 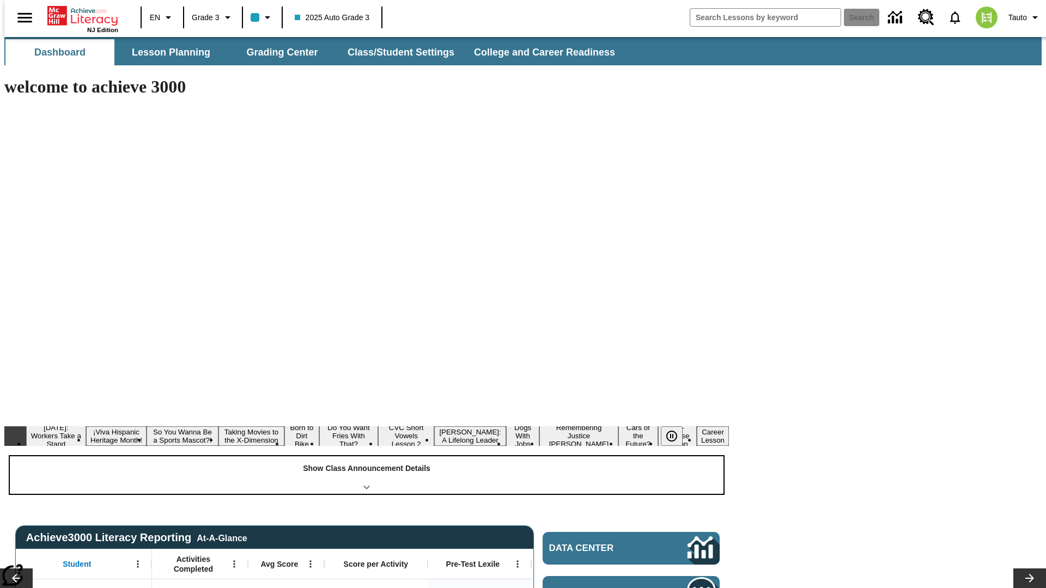 What do you see at coordinates (1018, 17) in the screenshot?
I see `span: Tauto` at bounding box center [1018, 17].